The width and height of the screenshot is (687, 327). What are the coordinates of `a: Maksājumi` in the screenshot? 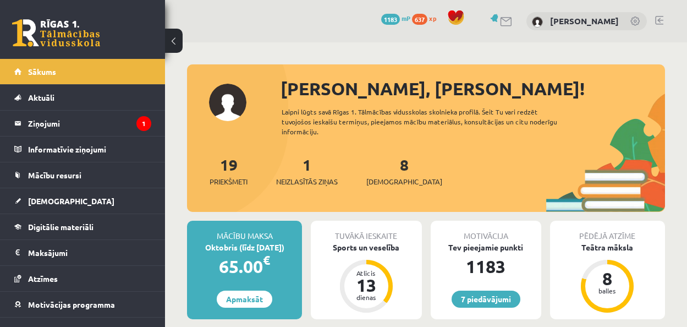 It's located at (82, 252).